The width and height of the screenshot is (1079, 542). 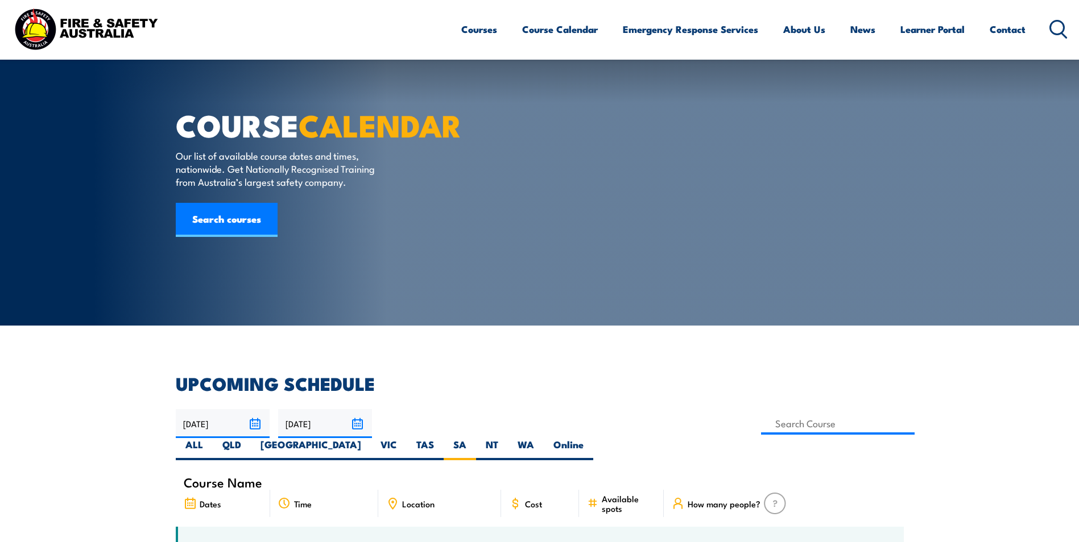 I want to click on label: SA, so click(x=459, y=449).